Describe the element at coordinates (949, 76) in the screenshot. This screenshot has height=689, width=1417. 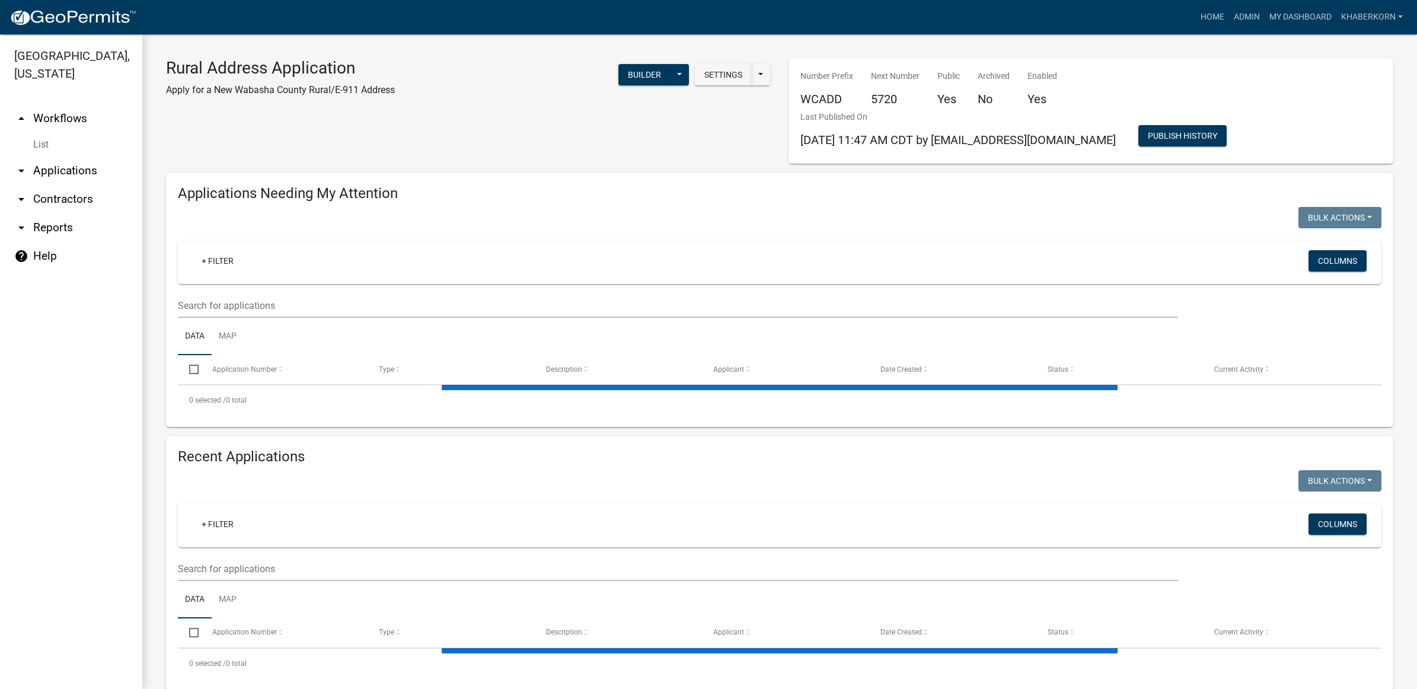
I see `p: Public` at that location.